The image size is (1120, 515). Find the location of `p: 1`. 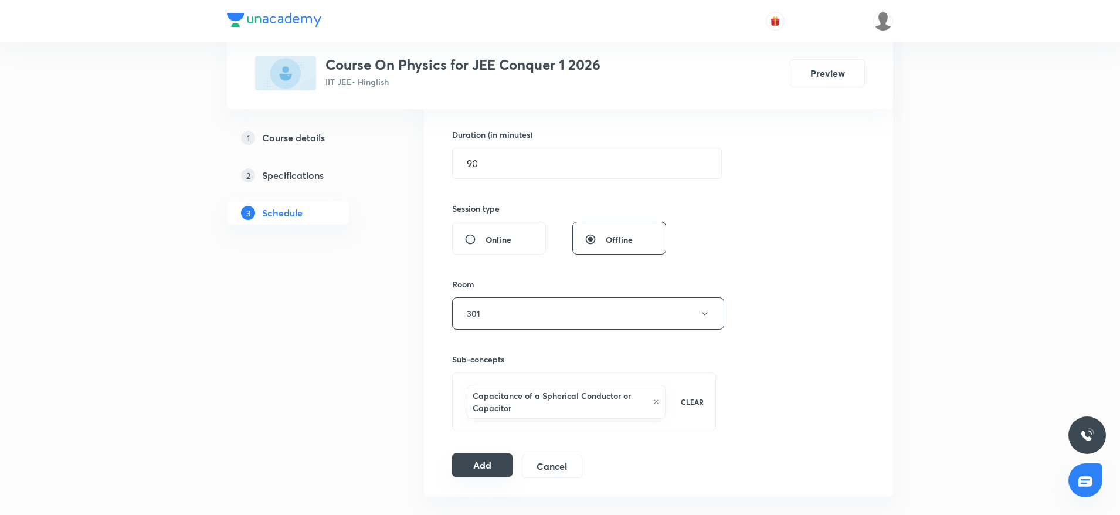

p: 1 is located at coordinates (248, 138).